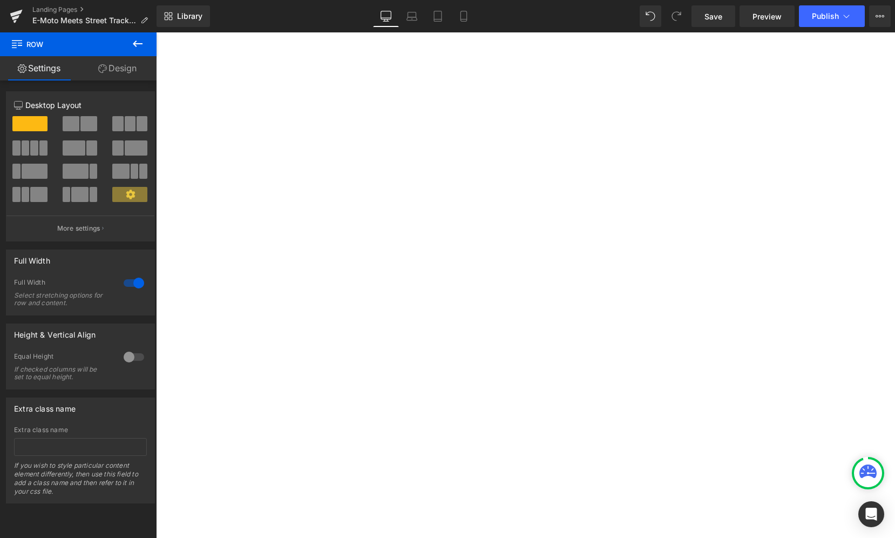 The height and width of the screenshot is (538, 895). I want to click on a: Mobile, so click(464, 16).